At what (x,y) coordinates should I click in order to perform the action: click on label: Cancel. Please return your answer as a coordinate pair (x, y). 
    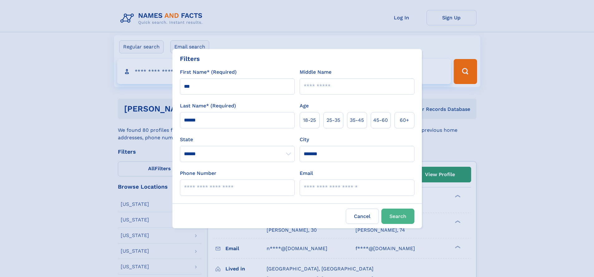
    Looking at the image, I should click on (362, 216).